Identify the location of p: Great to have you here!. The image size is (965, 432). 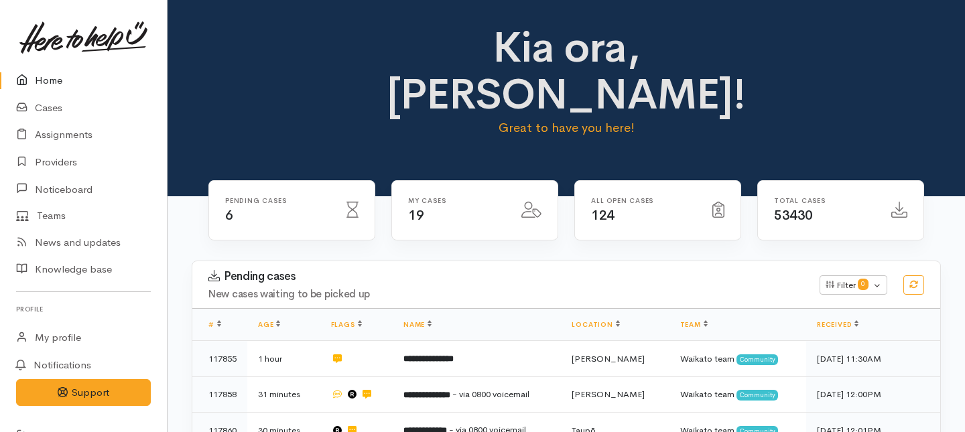
(566, 128).